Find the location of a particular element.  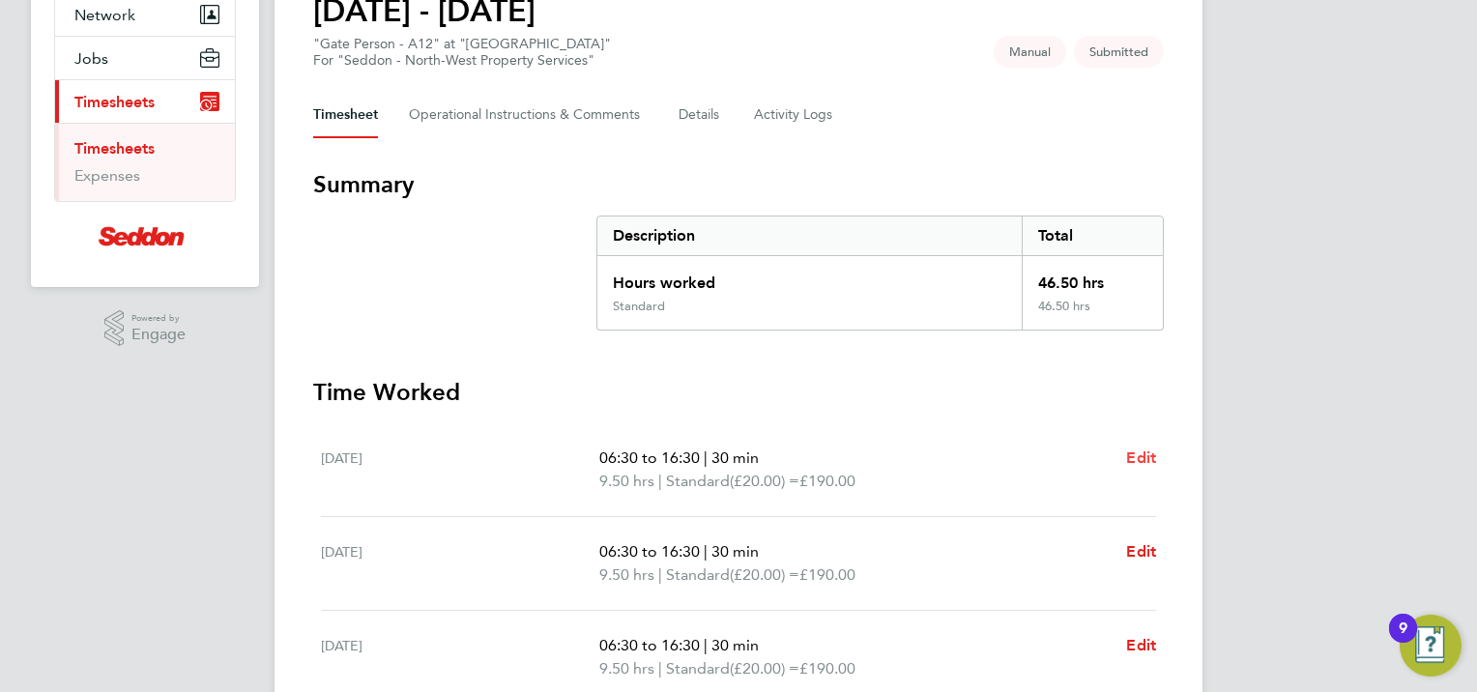

button: Details is located at coordinates (701, 115).